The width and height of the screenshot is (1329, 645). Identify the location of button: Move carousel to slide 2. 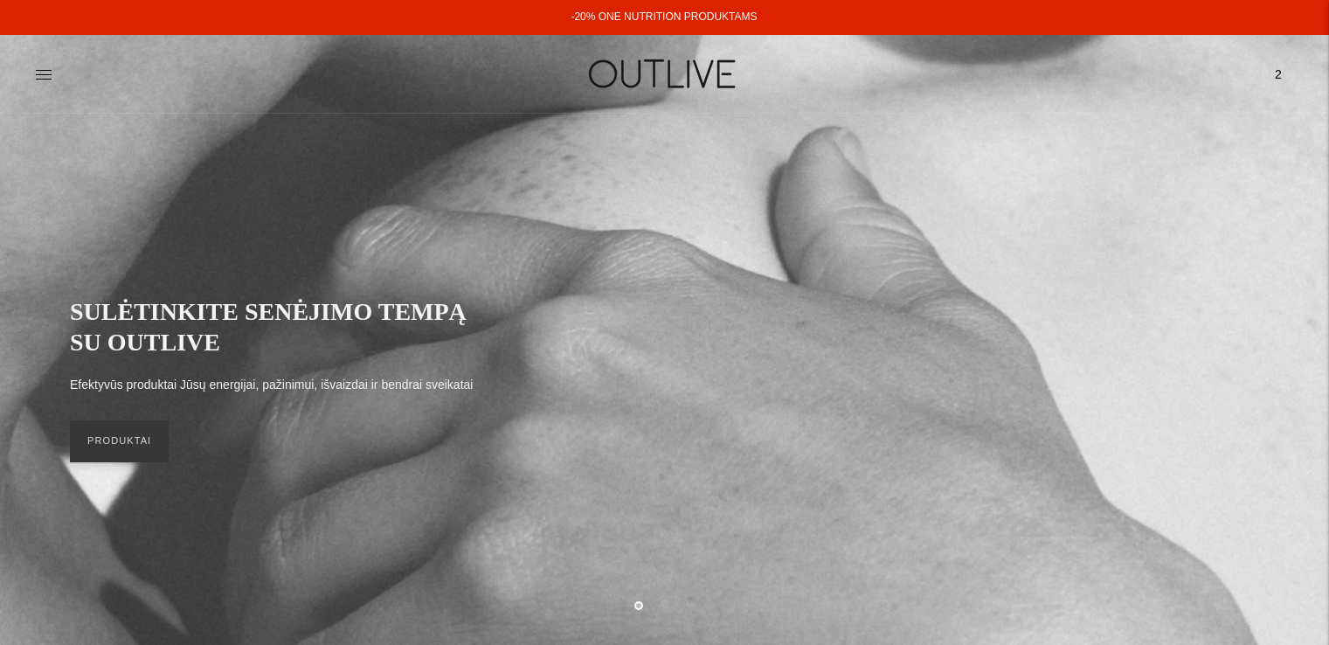
(665, 604).